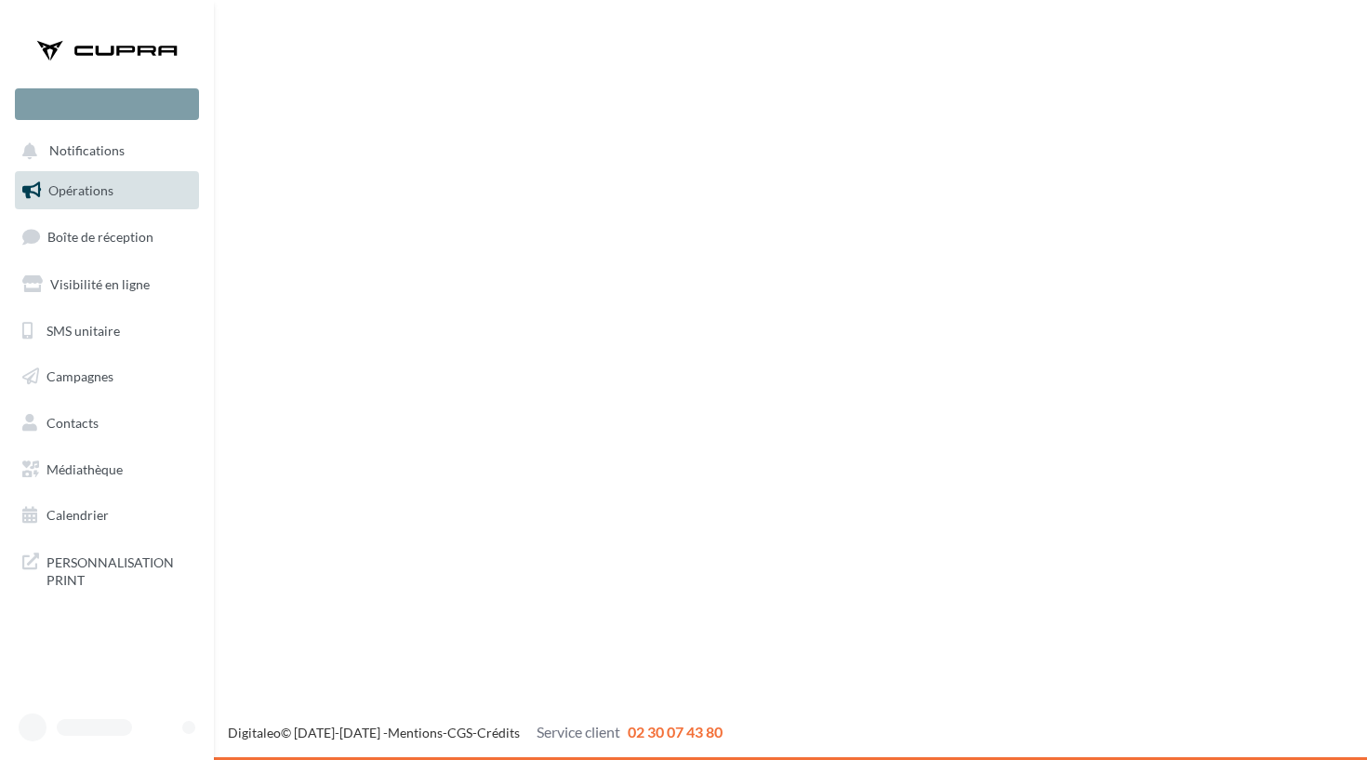 This screenshot has width=1367, height=760. I want to click on a: Digitaleo, so click(254, 732).